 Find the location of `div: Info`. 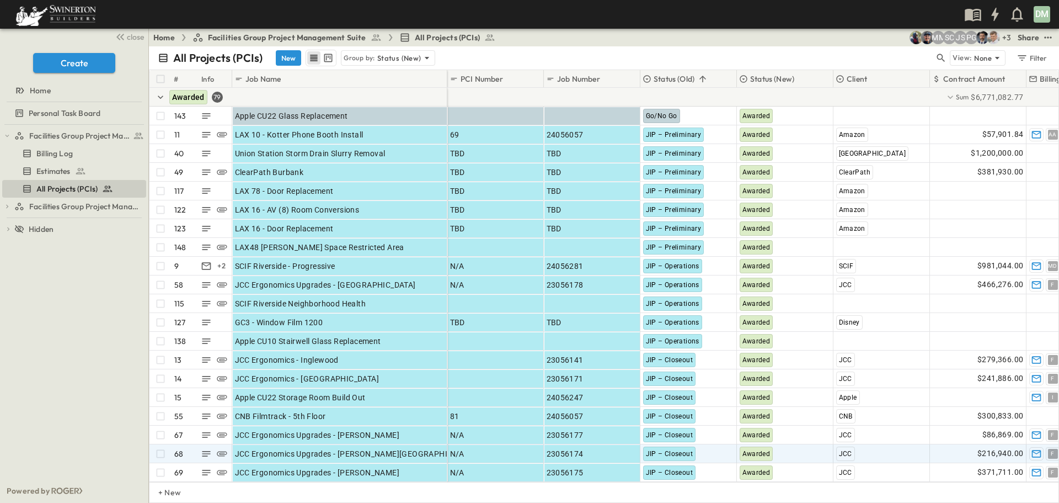

div: Info is located at coordinates (216, 79).